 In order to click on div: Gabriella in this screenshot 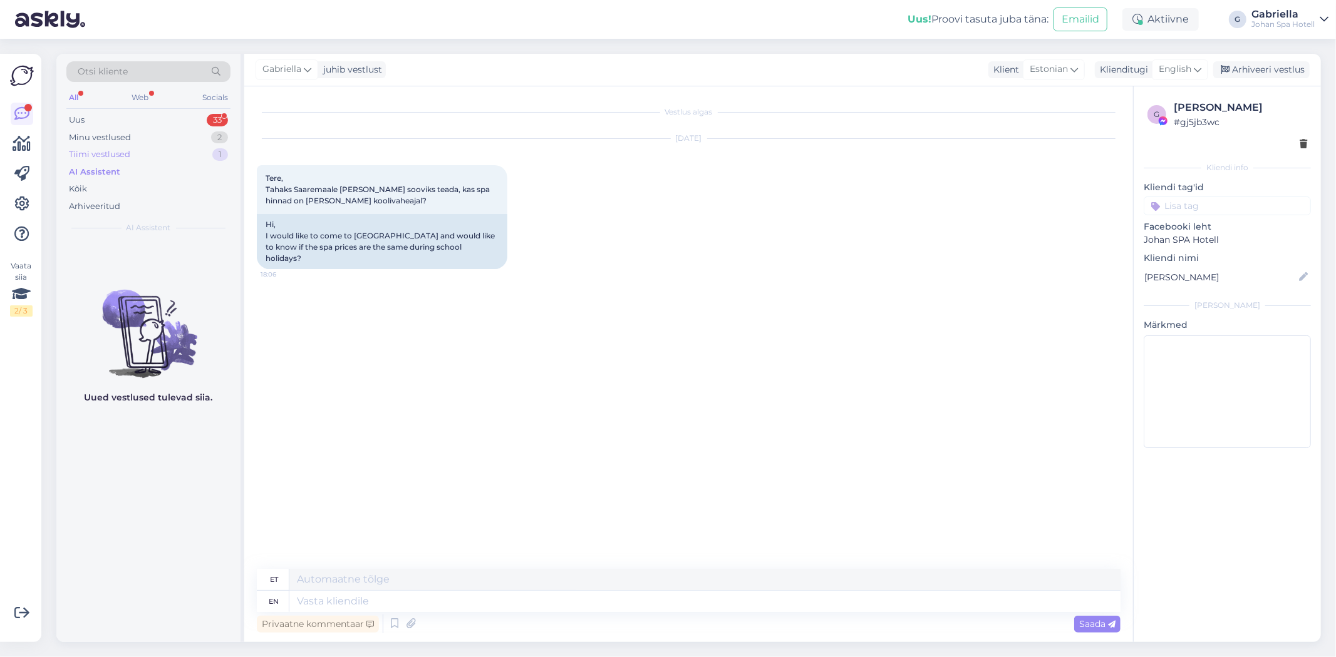, I will do `click(1282, 14)`.